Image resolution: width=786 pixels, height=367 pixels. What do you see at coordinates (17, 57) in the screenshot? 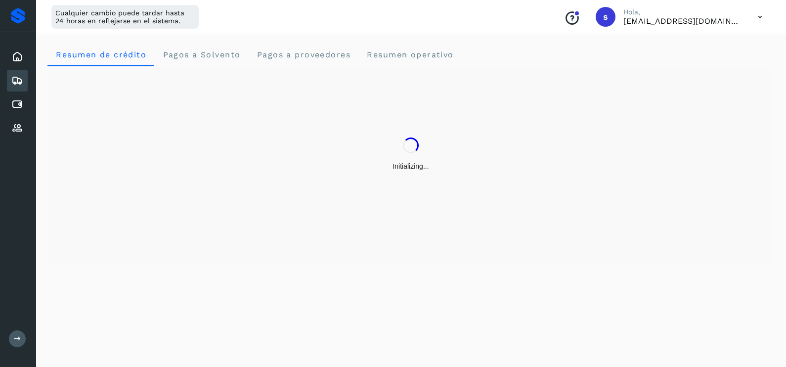
I see `div: Inicio` at bounding box center [17, 57].